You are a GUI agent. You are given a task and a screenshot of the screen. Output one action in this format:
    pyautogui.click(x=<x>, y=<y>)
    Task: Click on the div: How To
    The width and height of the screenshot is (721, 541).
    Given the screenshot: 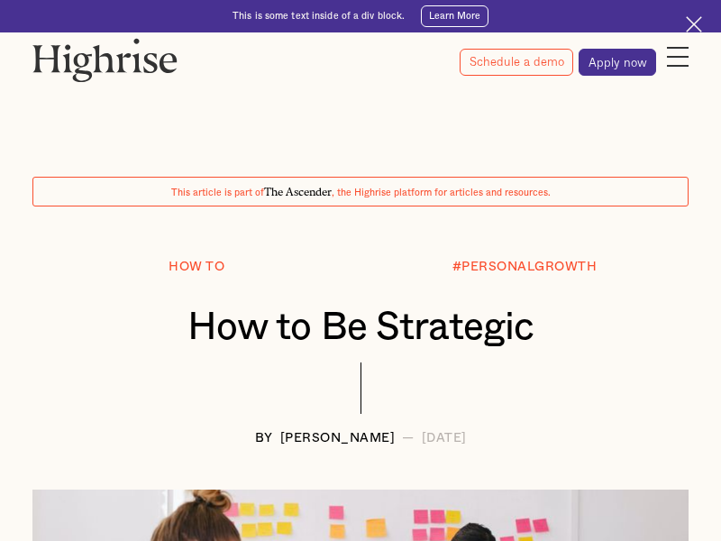 What is the action you would take?
    pyautogui.click(x=197, y=267)
    